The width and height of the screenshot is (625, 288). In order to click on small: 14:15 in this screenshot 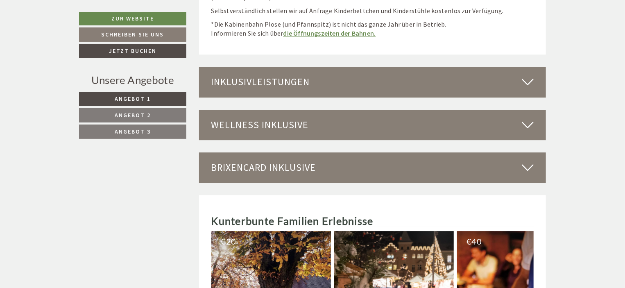, I will do `click(71, 43)`.